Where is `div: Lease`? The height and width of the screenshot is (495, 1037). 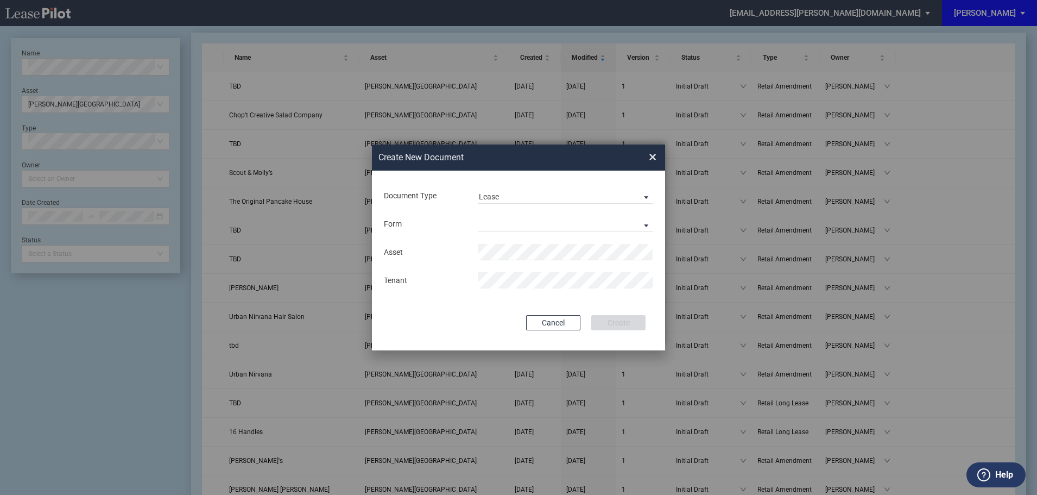 div: Lease is located at coordinates (489, 197).